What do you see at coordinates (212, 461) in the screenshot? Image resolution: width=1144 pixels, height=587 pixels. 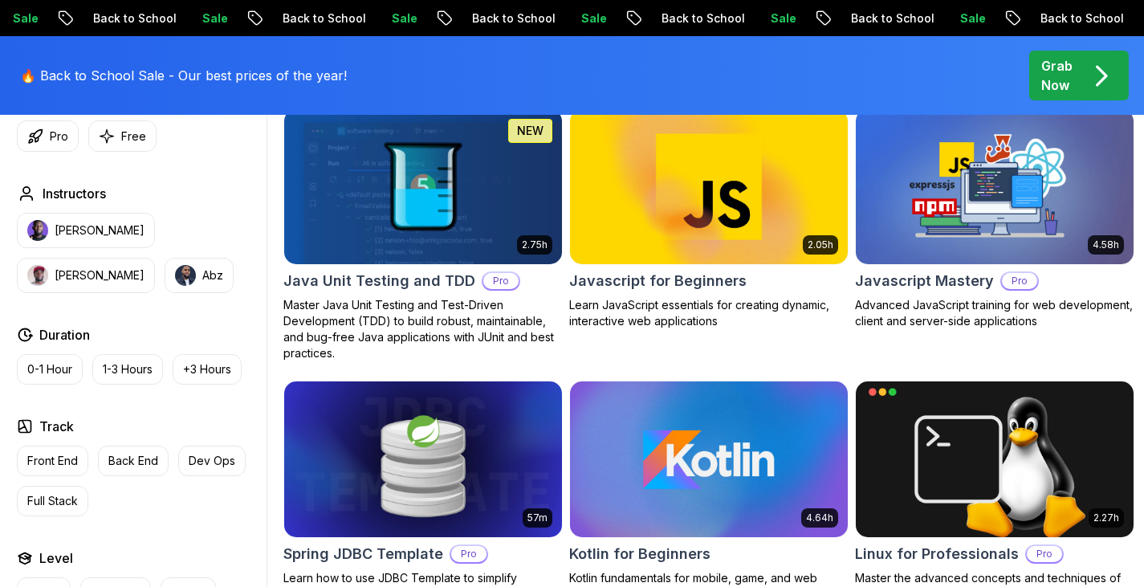 I see `button: Dev Ops` at bounding box center [212, 461].